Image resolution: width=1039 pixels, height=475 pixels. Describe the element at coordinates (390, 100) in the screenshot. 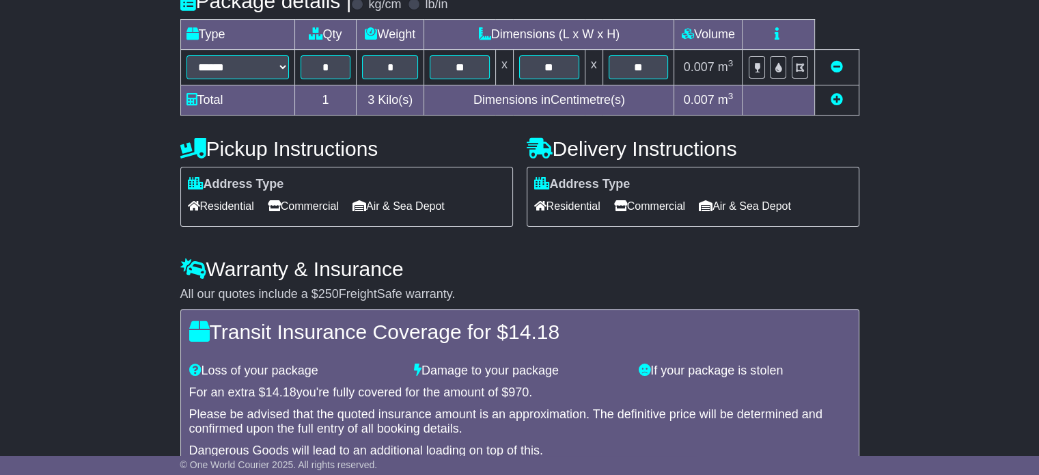

I see `td: Kilo(s)` at that location.